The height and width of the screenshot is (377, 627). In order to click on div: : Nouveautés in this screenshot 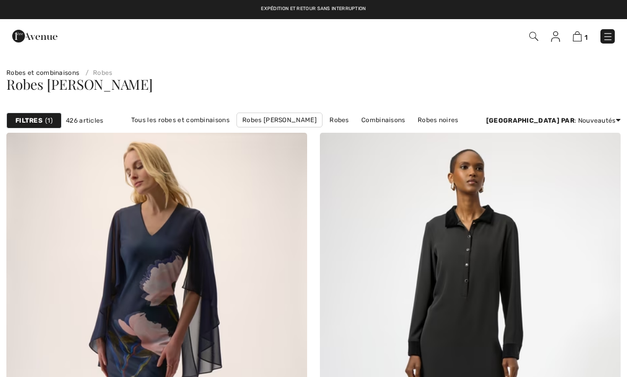, I will do `click(553, 121)`.